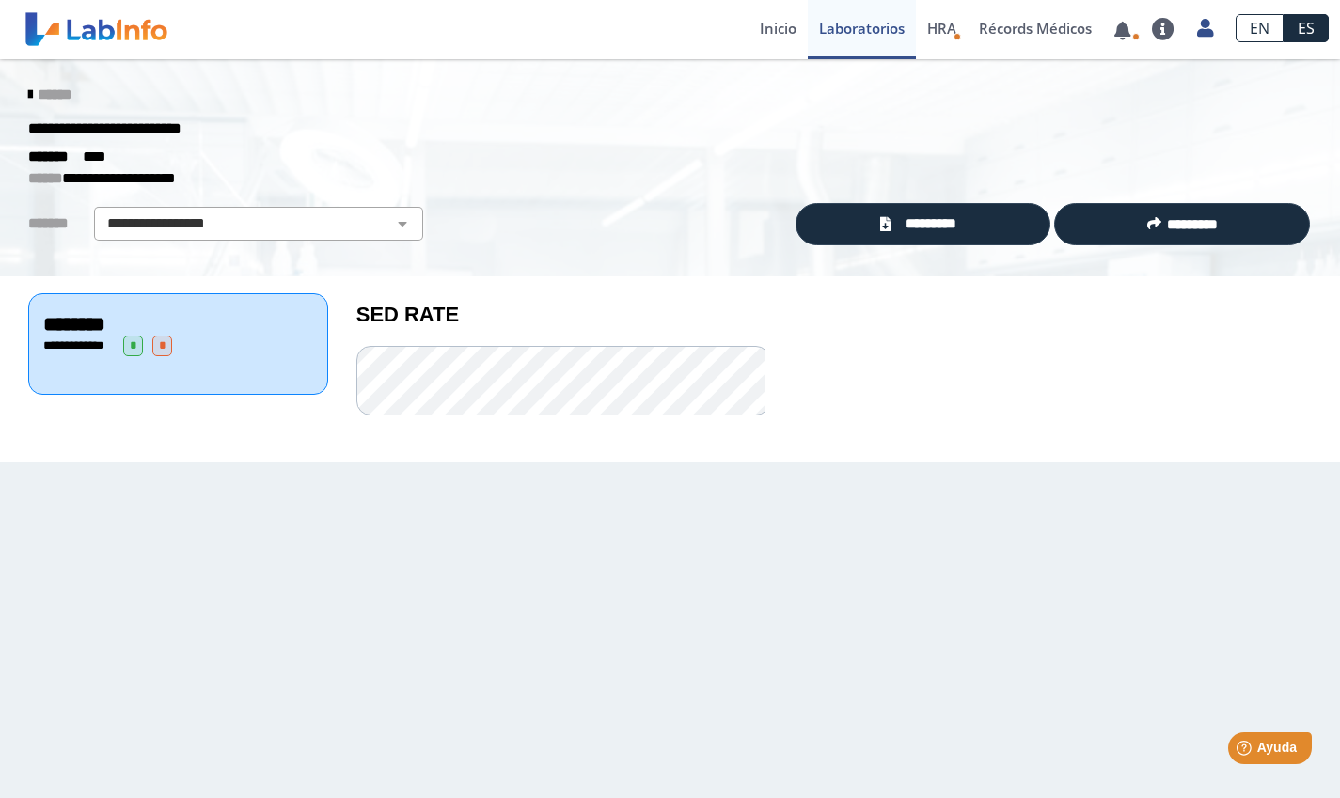  Describe the element at coordinates (1259, 28) in the screenshot. I see `a: EN` at that location.